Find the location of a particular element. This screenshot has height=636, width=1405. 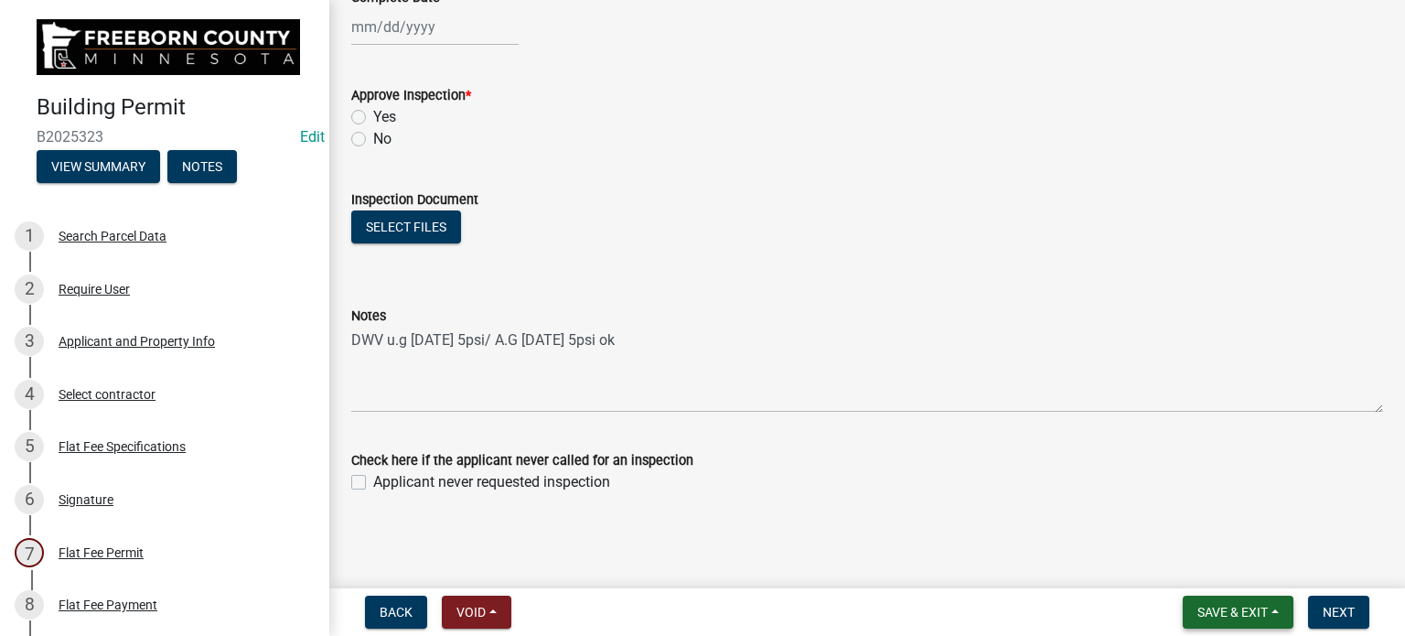

img: Freeborn County, Minnesota is located at coordinates (168, 47).